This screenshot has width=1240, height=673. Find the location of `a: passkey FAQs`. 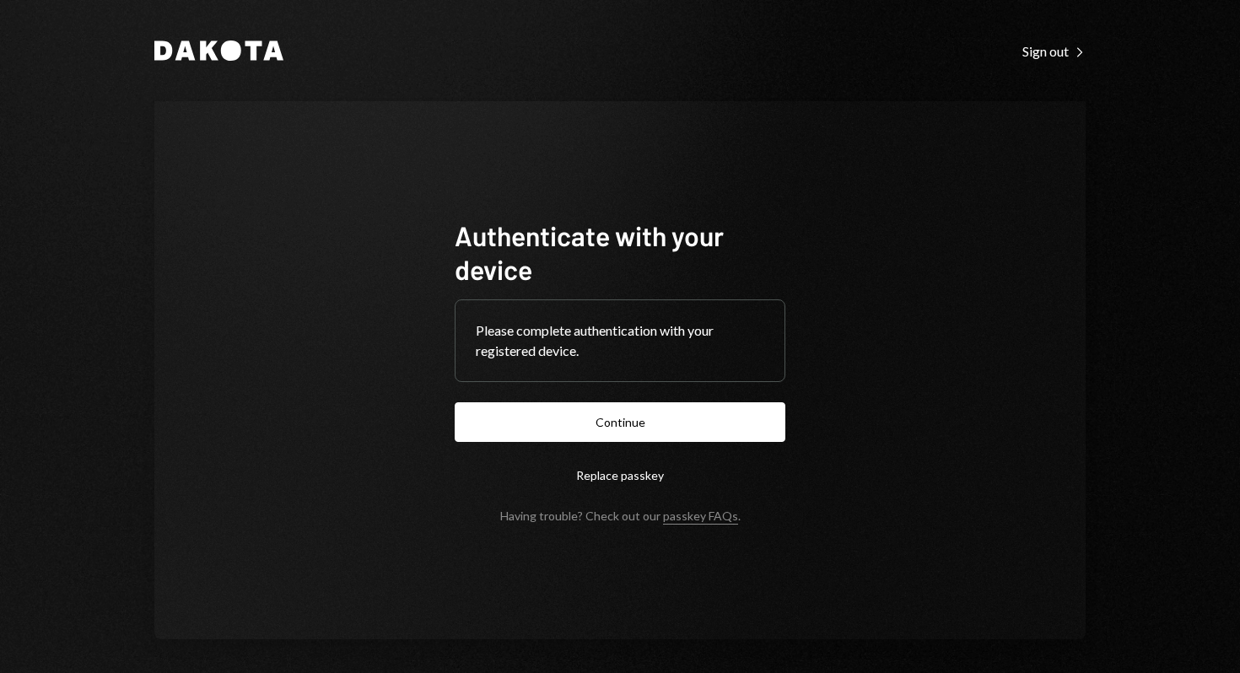

a: passkey FAQs is located at coordinates (700, 516).